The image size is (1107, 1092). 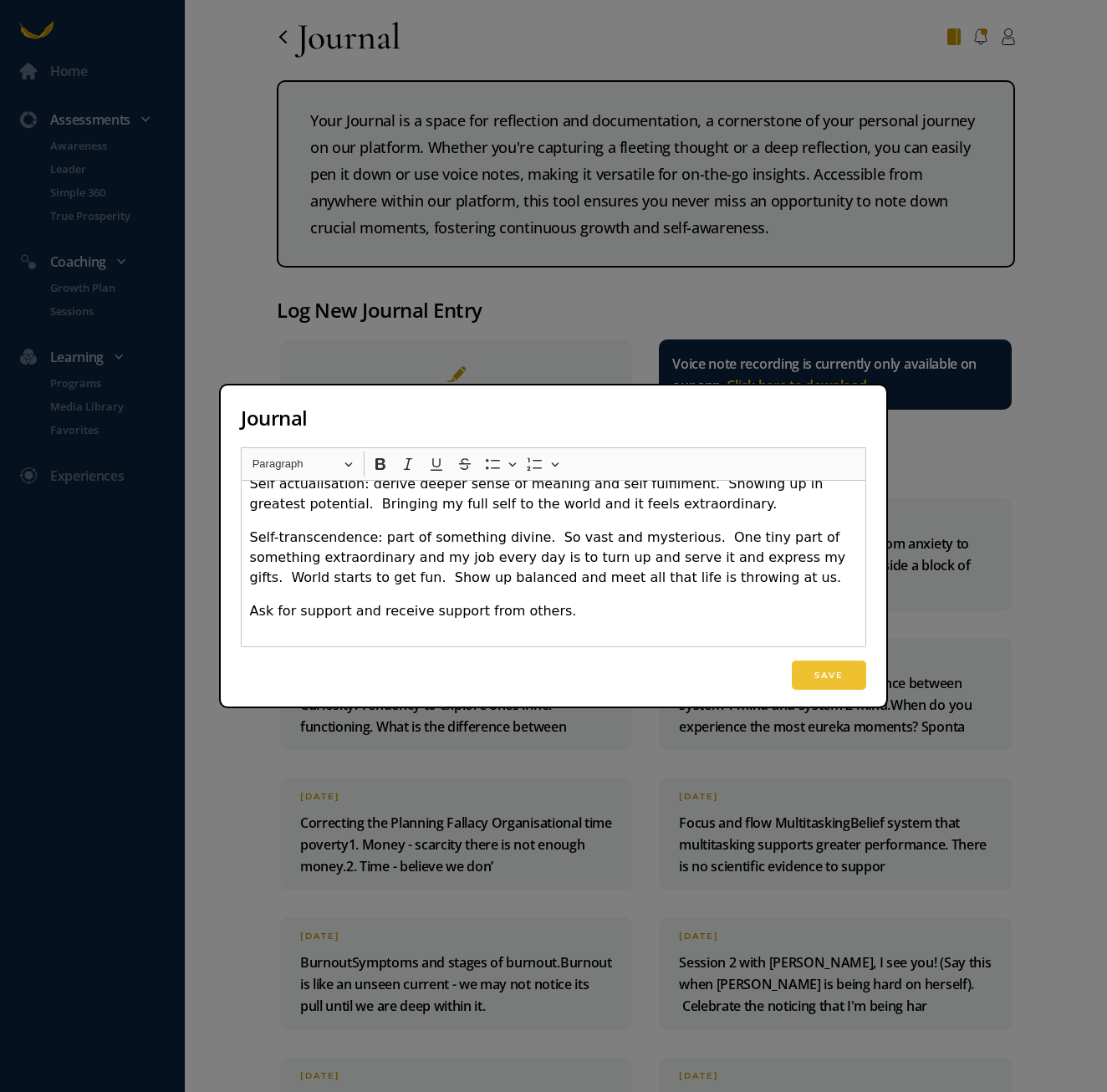 What do you see at coordinates (274, 417) in the screenshot?
I see `span: Journal` at bounding box center [274, 417].